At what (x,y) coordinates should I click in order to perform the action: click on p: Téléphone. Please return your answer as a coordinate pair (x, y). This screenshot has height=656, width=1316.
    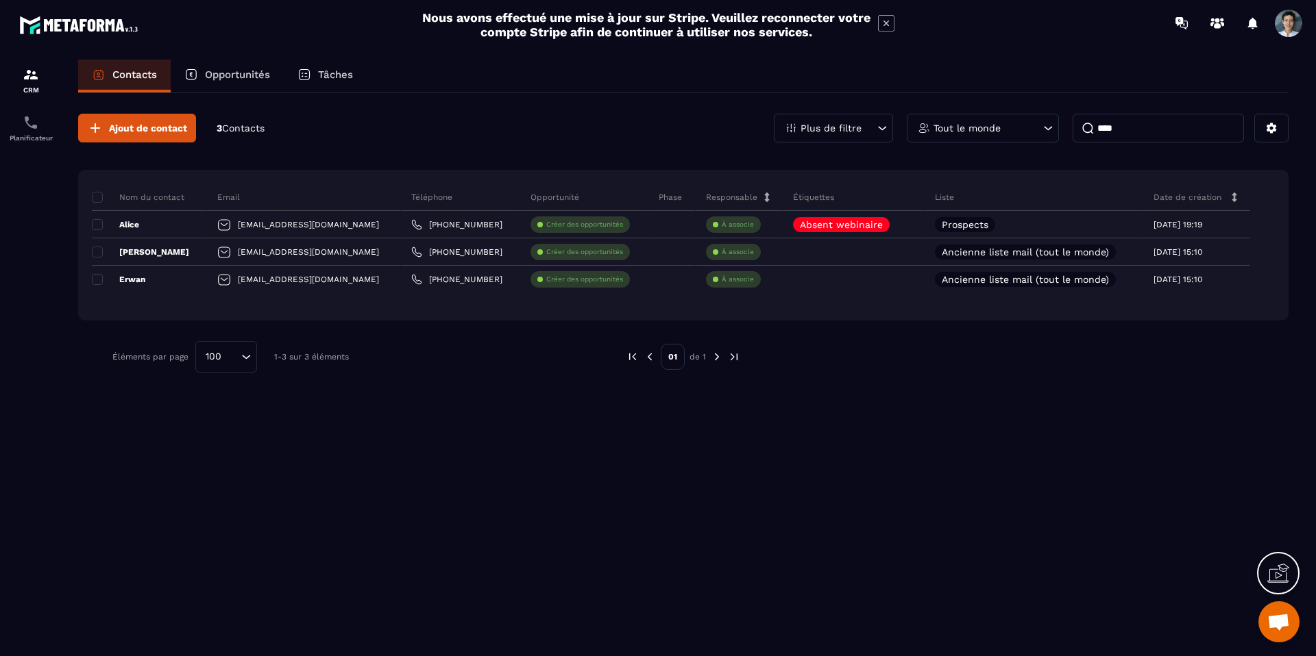
    Looking at the image, I should click on (432, 197).